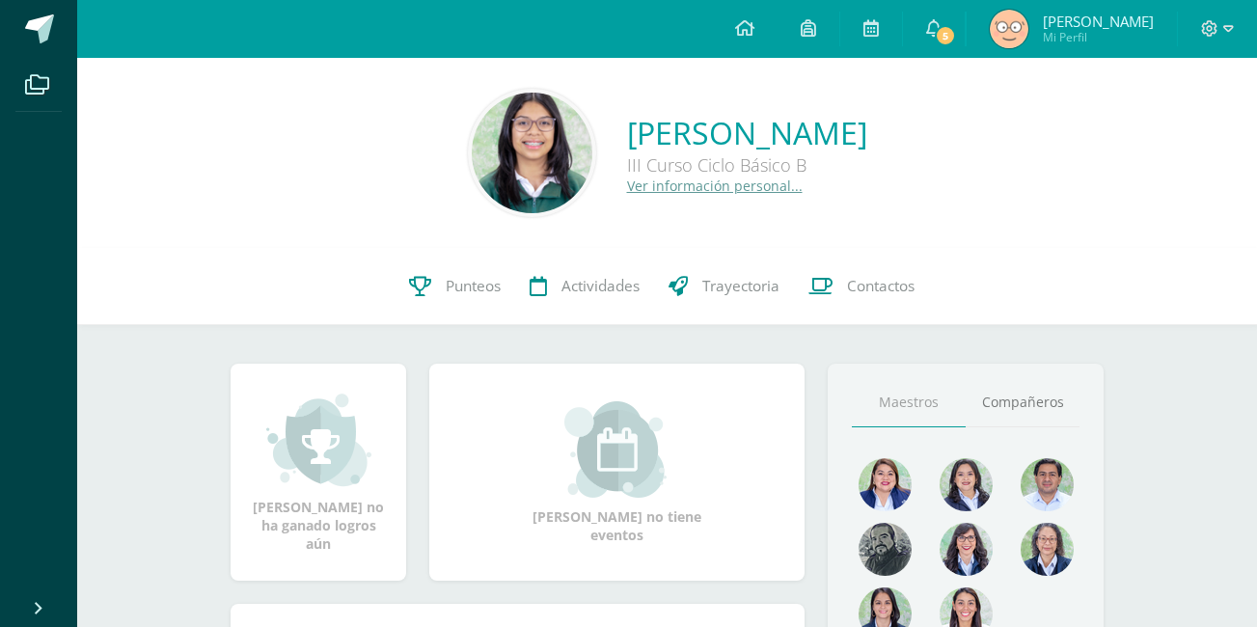  What do you see at coordinates (318, 440) in the screenshot?
I see `img: achievement_small.png` at bounding box center [318, 440].